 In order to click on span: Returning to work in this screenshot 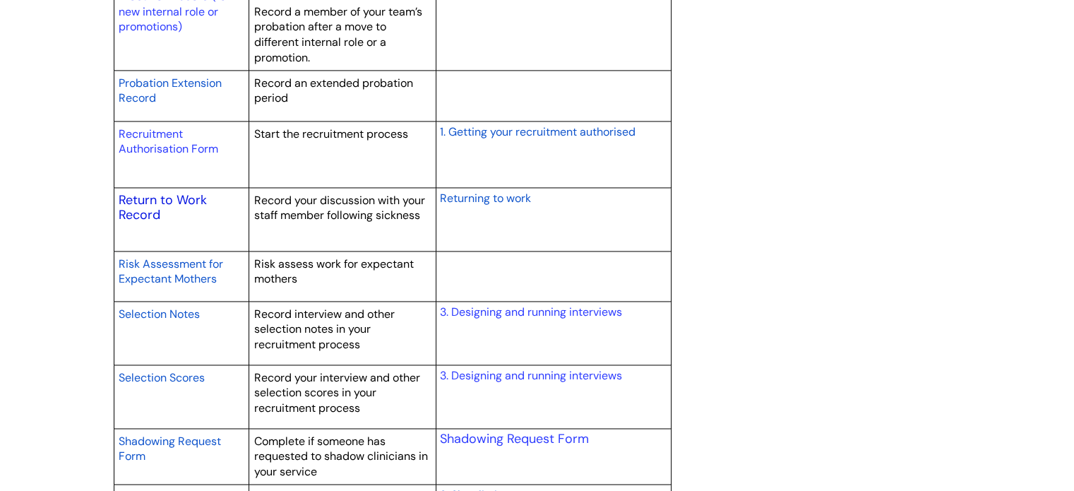, I will do `click(484, 198)`.